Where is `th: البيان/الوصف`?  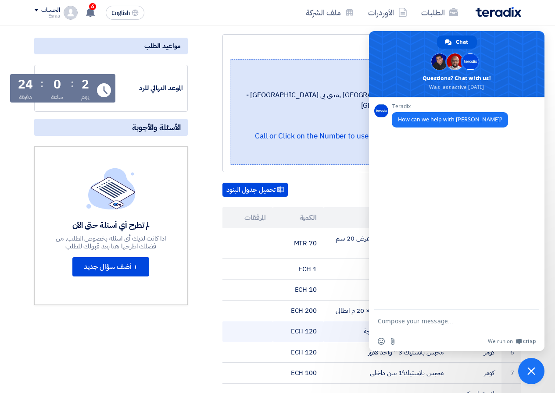
th: البيان/الوصف is located at coordinates (387, 218).